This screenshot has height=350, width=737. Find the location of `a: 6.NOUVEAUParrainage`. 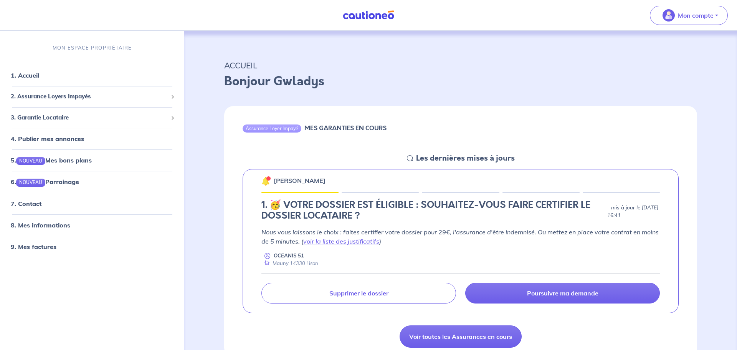

a: 6.NOUVEAUParrainage is located at coordinates (45, 182).